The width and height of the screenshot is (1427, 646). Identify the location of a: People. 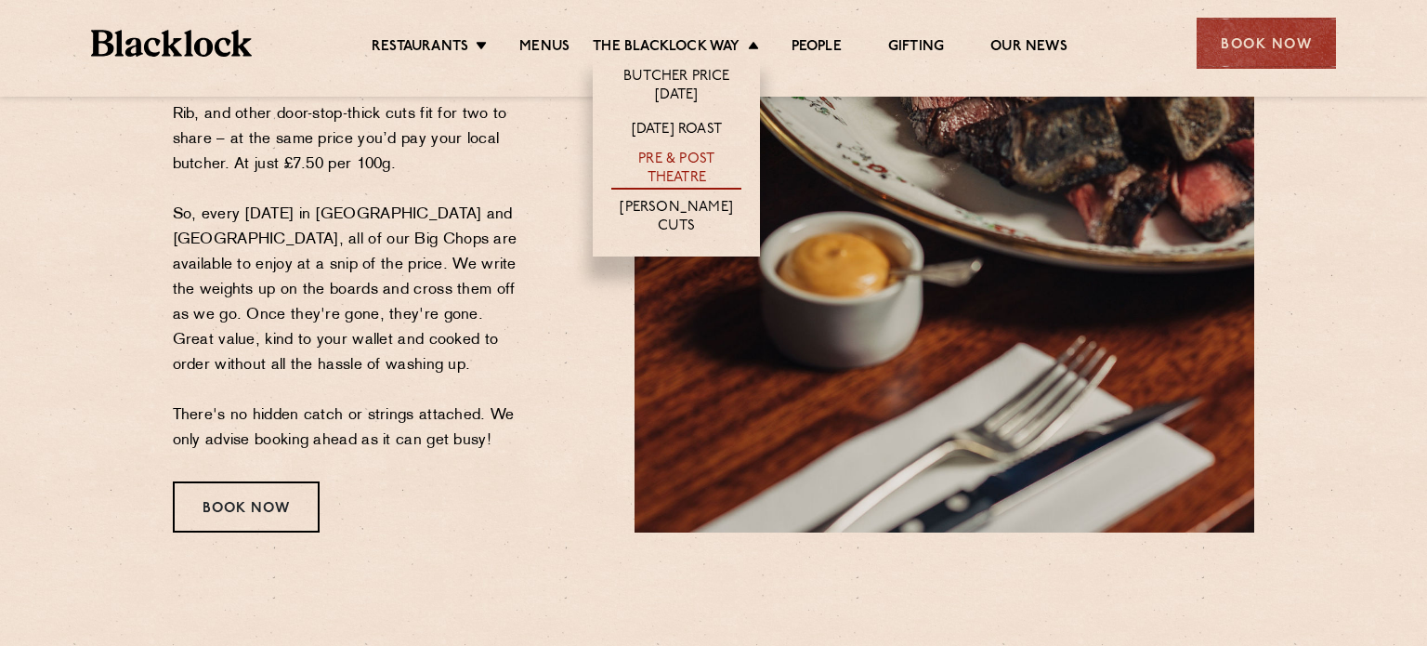
(816, 48).